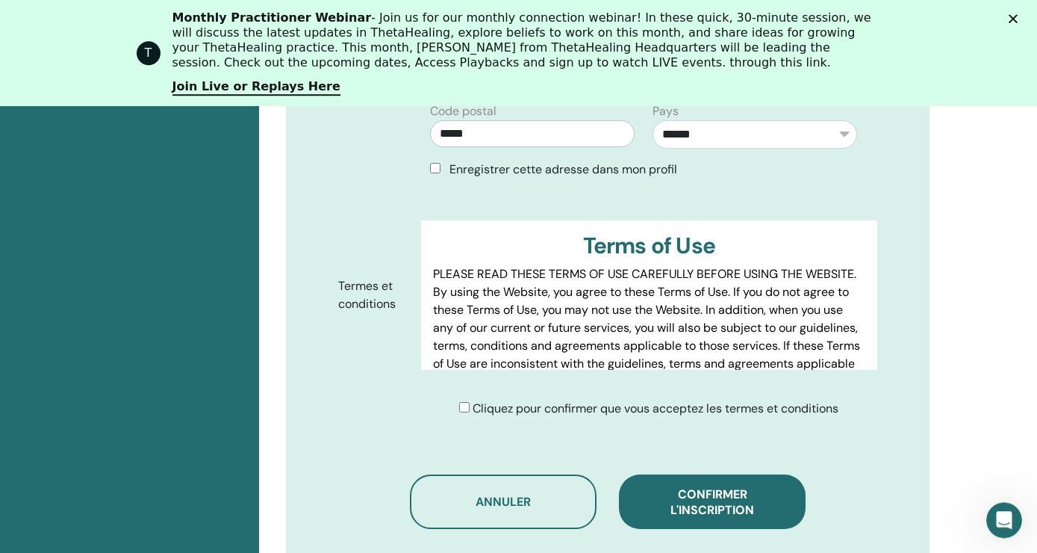 Image resolution: width=1037 pixels, height=553 pixels. What do you see at coordinates (525, 40) in the screenshot?
I see `div: - Join us for our monthly connection webinar! In these quick, 30-minute session, we will discuss ...` at bounding box center [525, 40].